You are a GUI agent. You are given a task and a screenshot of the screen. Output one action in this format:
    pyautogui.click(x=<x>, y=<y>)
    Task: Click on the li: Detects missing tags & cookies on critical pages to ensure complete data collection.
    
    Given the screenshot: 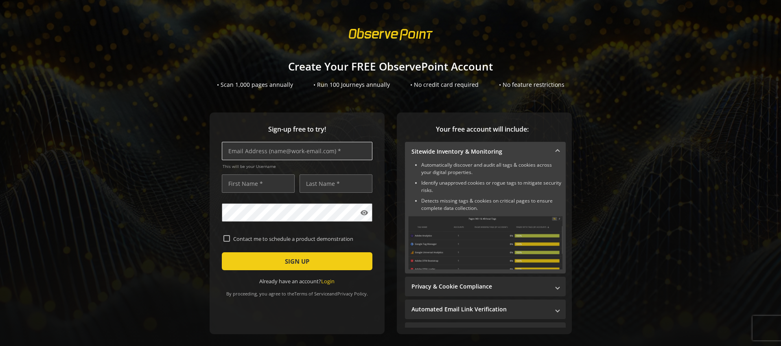 What is the action you would take?
    pyautogui.click(x=492, y=204)
    